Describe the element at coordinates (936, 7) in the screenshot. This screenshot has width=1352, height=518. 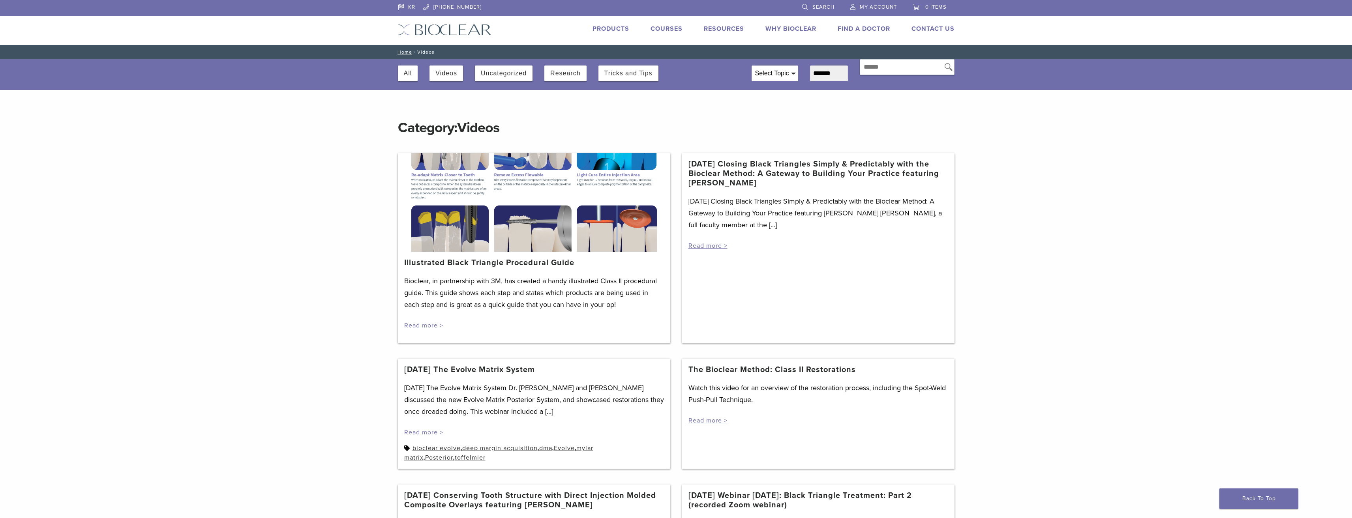
I see `span: 0 items` at that location.